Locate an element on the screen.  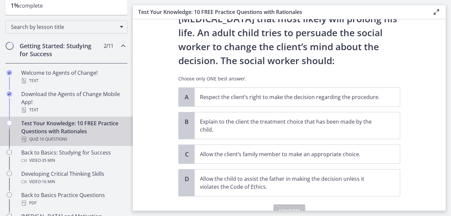
p: complete is located at coordinates (66, 5).